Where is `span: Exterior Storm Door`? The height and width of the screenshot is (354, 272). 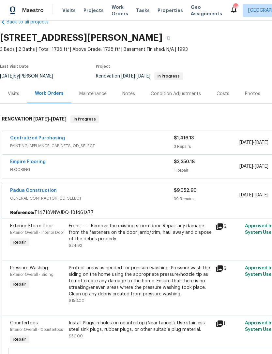 span: Exterior Storm Door is located at coordinates (32, 226).